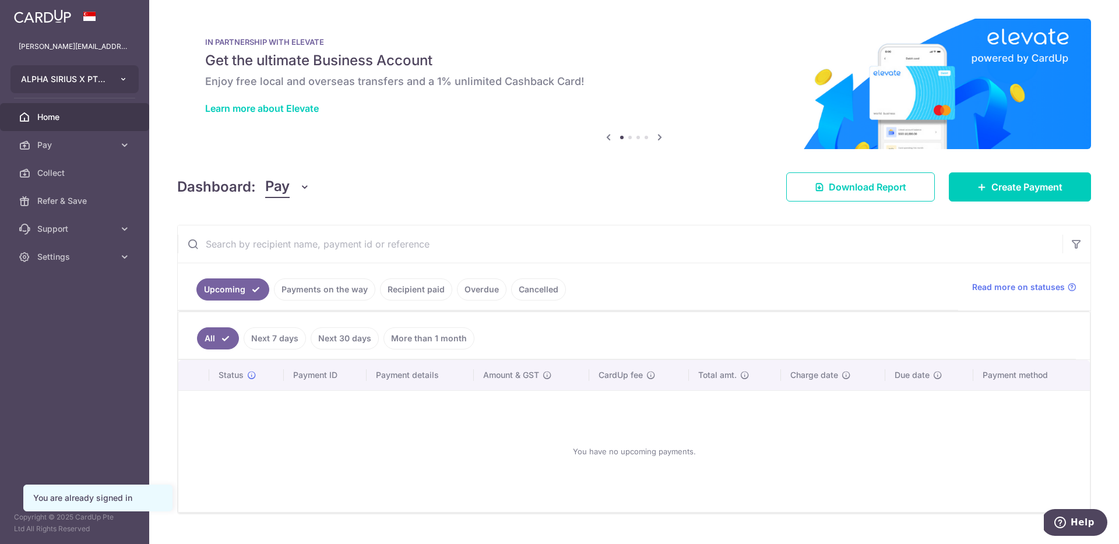  I want to click on a: Payments on the way, so click(325, 290).